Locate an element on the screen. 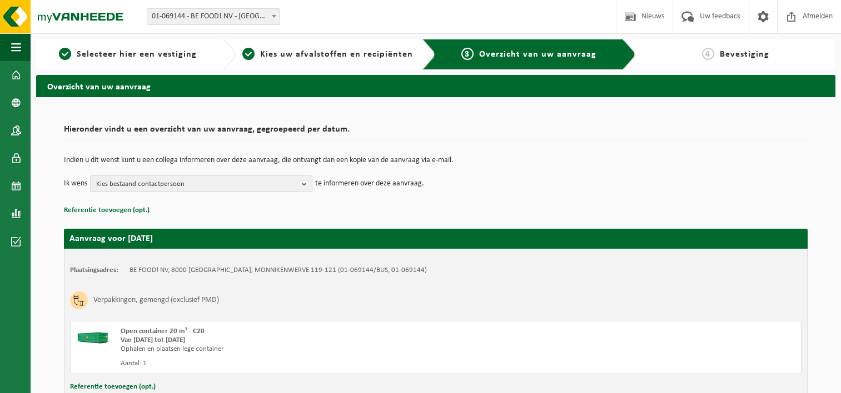  span: Kies bestaand contactpersoon is located at coordinates (197, 185).